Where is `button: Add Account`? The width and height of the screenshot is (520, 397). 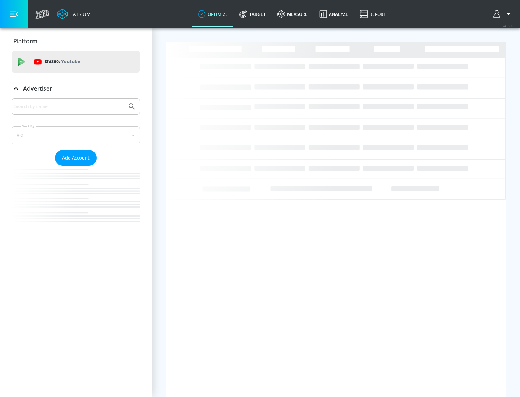 button: Add Account is located at coordinates (76, 158).